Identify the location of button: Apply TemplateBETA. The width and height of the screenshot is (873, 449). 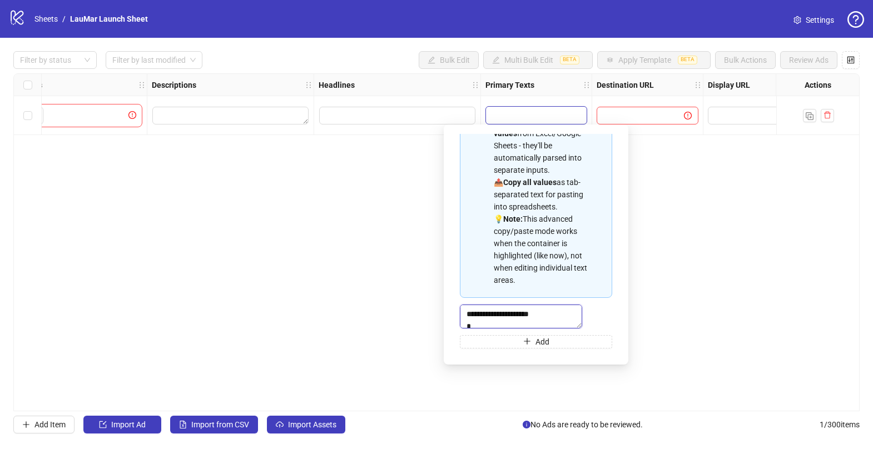
(654, 60).